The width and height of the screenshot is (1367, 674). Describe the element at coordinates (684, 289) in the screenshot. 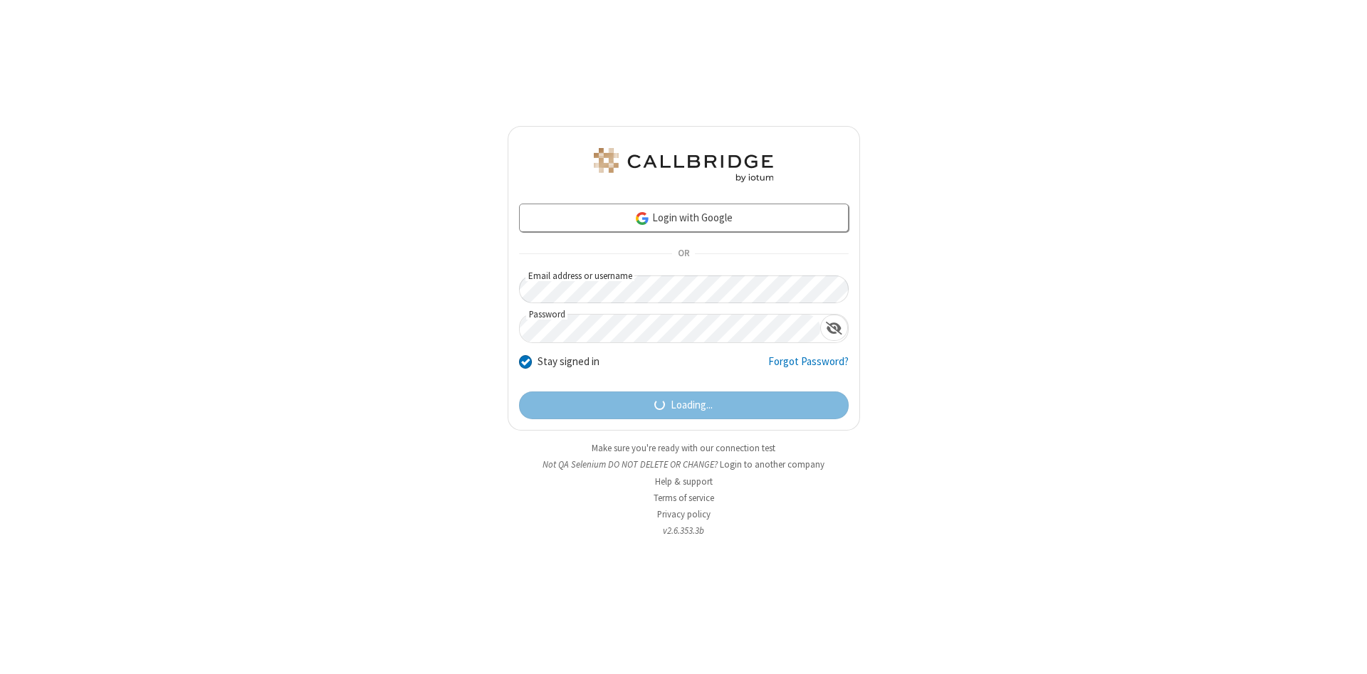

I see `input: Email address or username` at that location.